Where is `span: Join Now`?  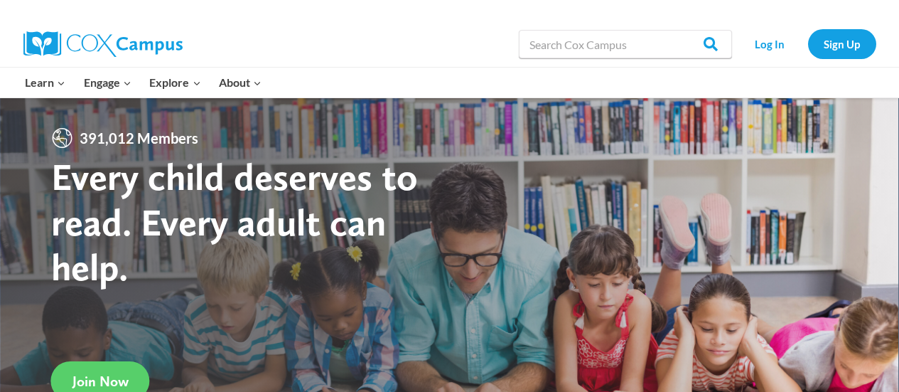 span: Join Now is located at coordinates (100, 381).